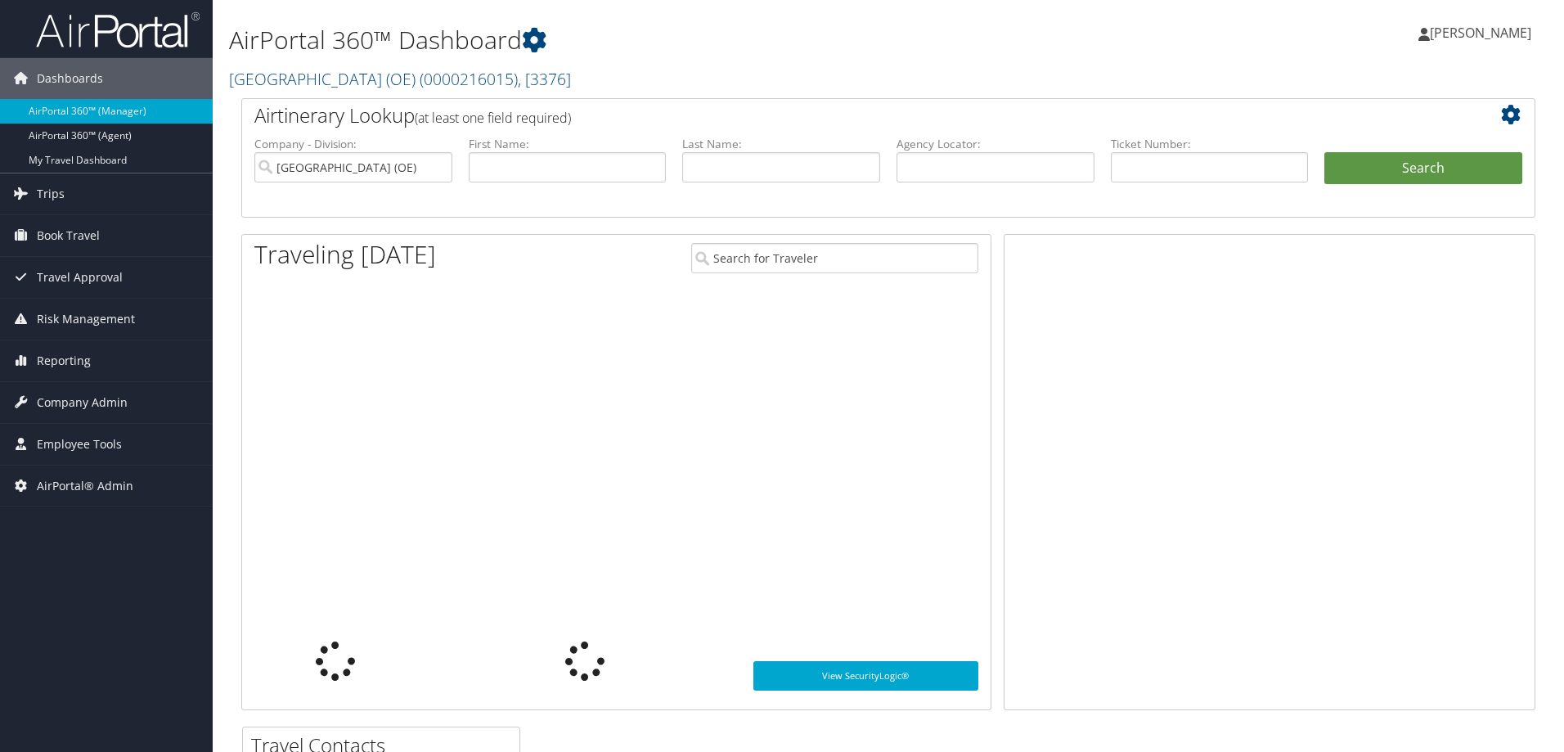 The height and width of the screenshot is (752, 1564). Describe the element at coordinates (835, 258) in the screenshot. I see `input: Search for Traveler` at that location.